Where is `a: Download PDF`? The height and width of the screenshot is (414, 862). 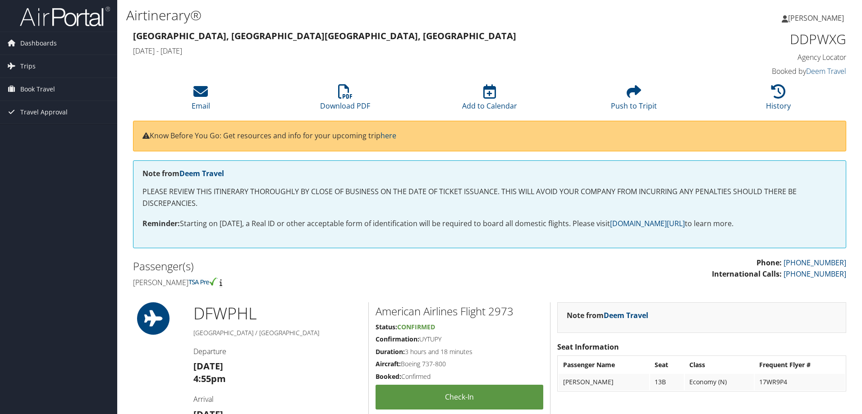 a: Download PDF is located at coordinates (345, 100).